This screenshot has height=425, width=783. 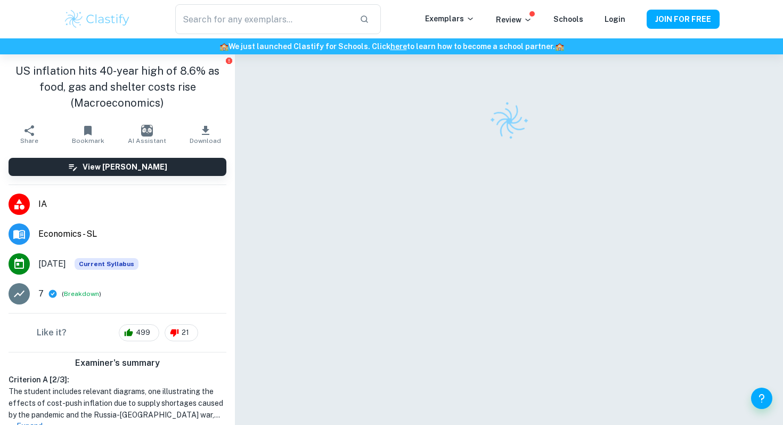 I want to click on p: 7, so click(x=41, y=294).